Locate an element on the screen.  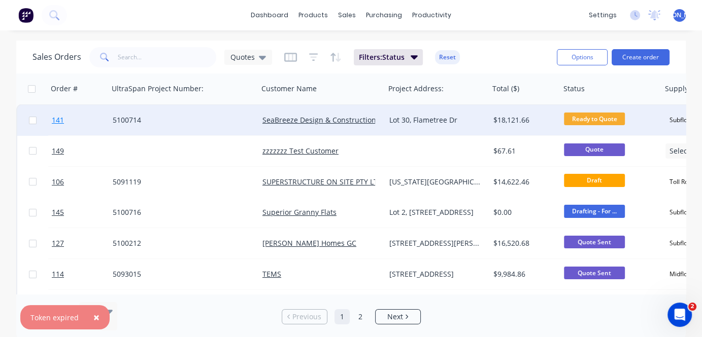
a: 106 is located at coordinates (82, 182).